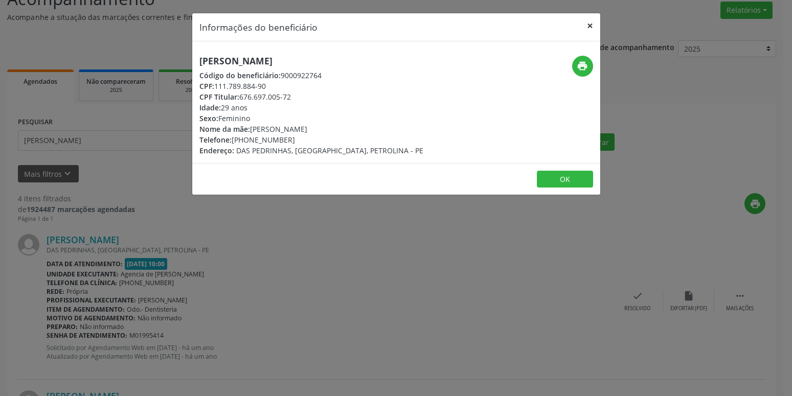 The image size is (792, 396). What do you see at coordinates (215, 140) in the screenshot?
I see `span: Telefone:` at bounding box center [215, 140].